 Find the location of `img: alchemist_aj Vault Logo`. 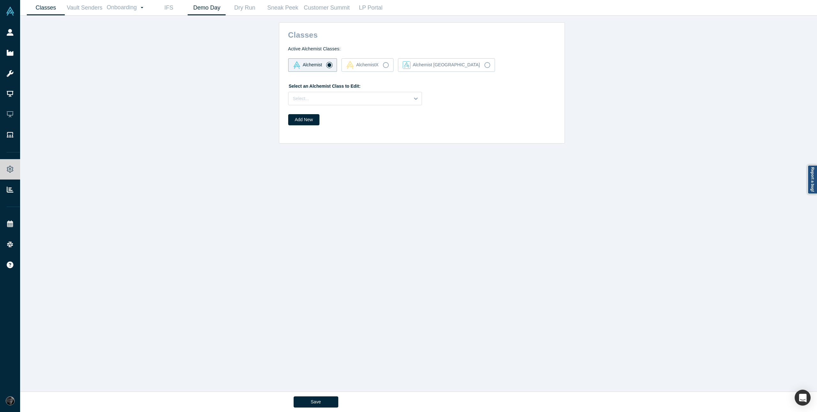

img: alchemist_aj Vault Logo is located at coordinates (406, 65).